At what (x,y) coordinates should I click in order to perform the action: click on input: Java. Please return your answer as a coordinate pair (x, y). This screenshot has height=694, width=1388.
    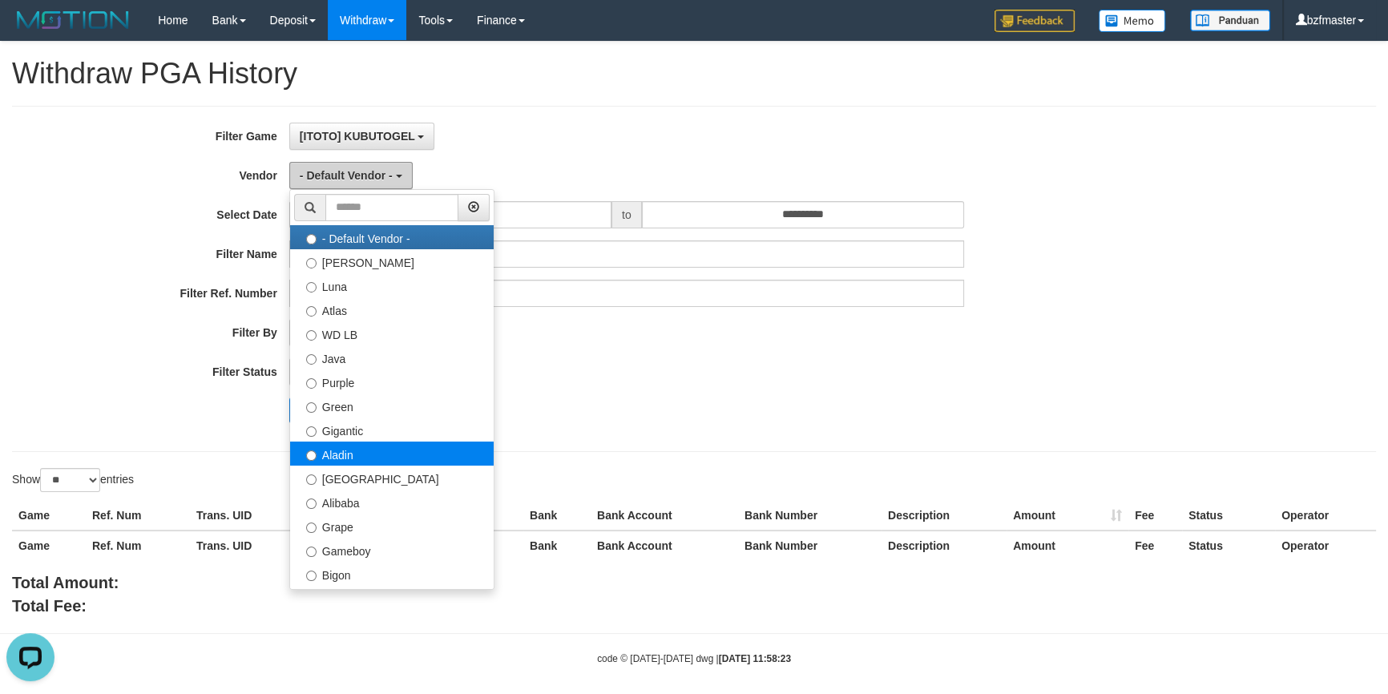
    Looking at the image, I should click on (311, 359).